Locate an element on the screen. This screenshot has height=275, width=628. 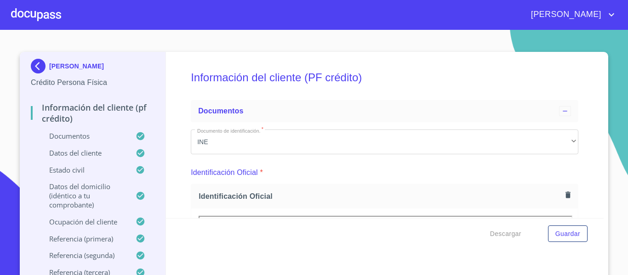
p: Información del cliente (PF crédito) is located at coordinates (92, 113).